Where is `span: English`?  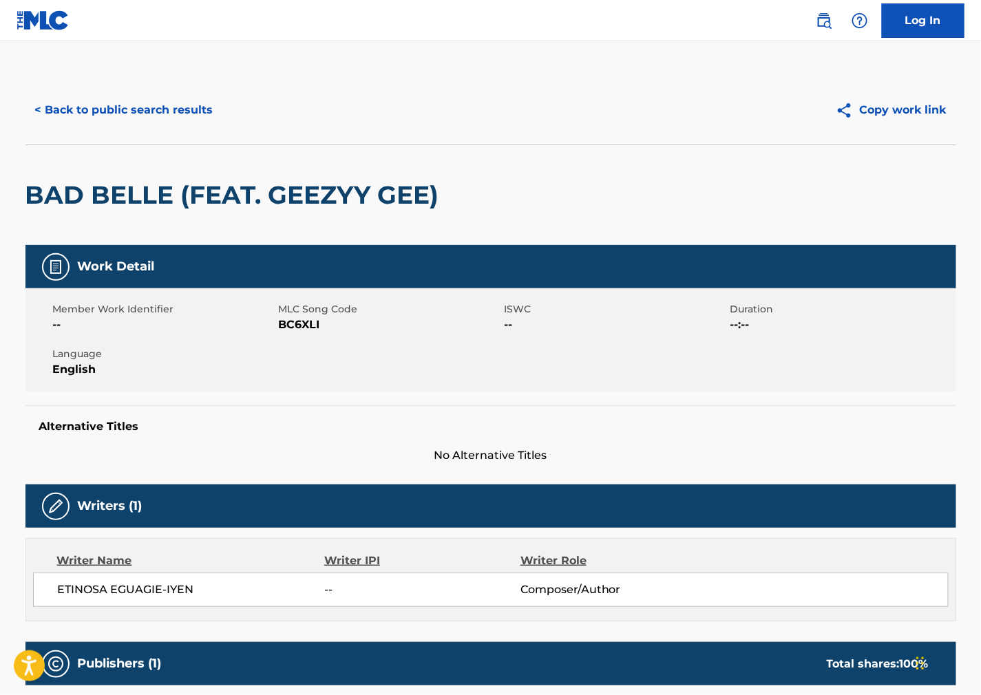 span: English is located at coordinates (164, 370).